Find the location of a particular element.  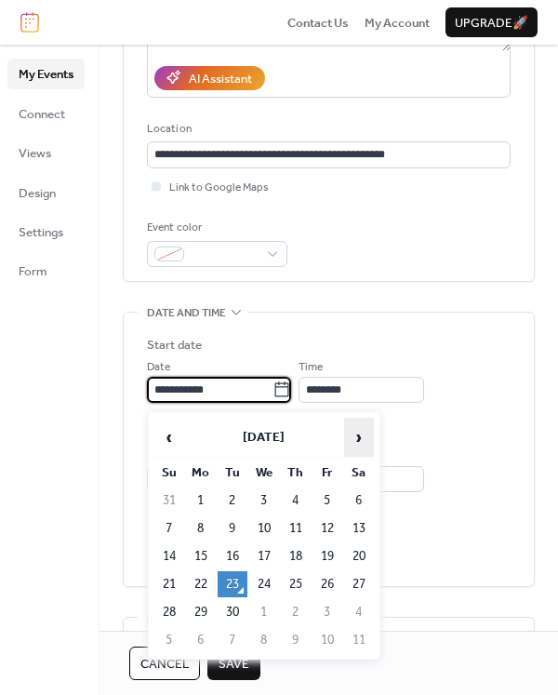

th: Tu is located at coordinates (233, 473).